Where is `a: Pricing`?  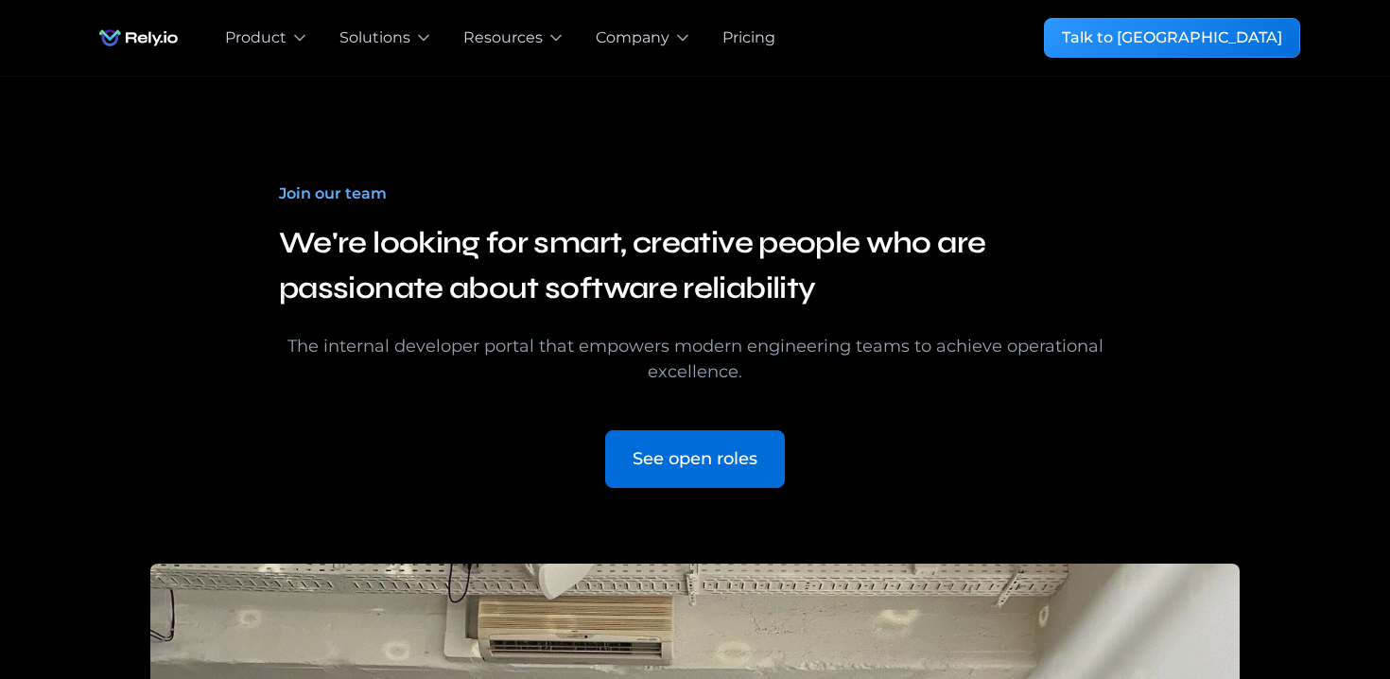
a: Pricing is located at coordinates (749, 38).